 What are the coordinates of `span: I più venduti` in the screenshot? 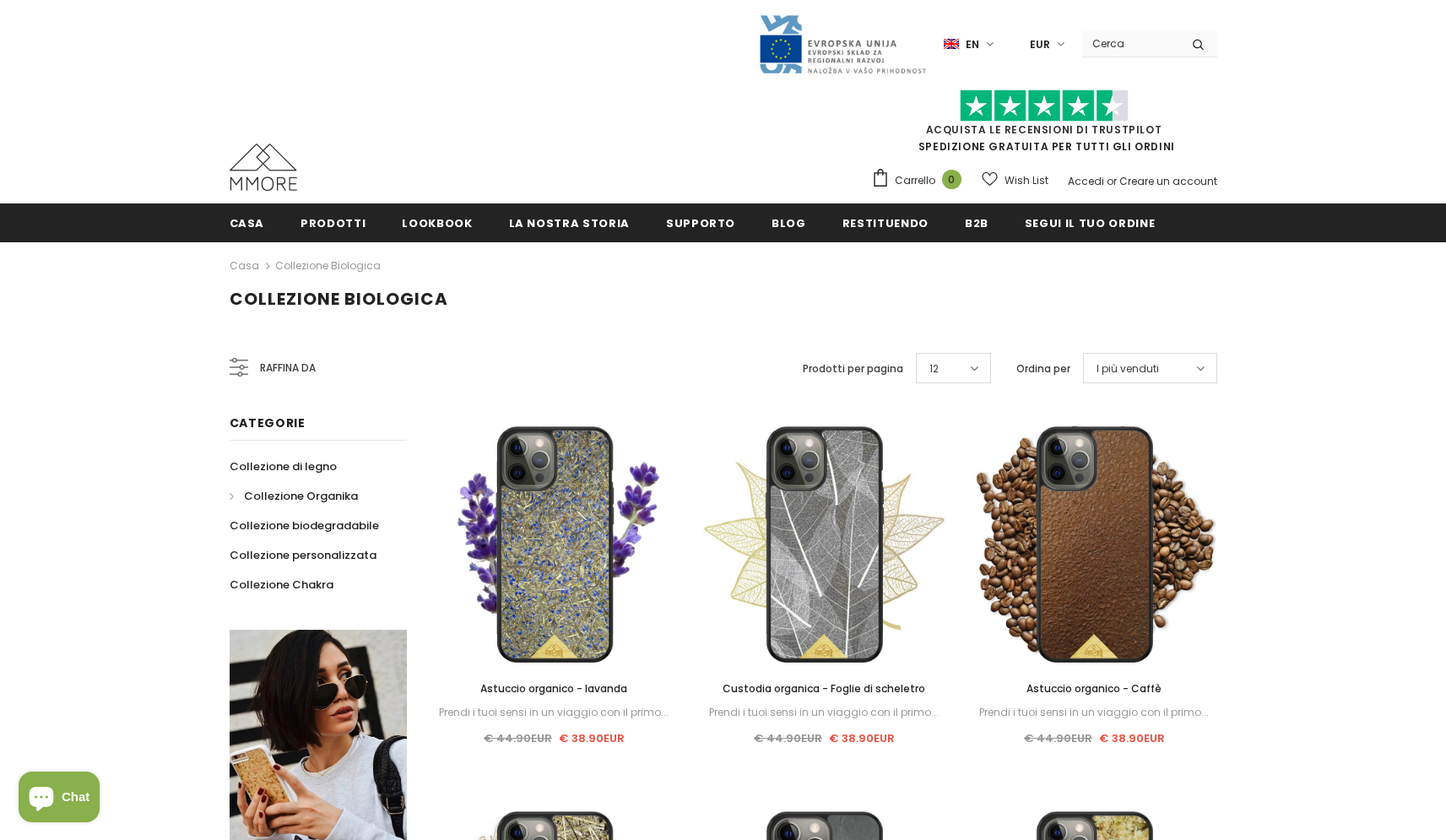 It's located at (1128, 368).